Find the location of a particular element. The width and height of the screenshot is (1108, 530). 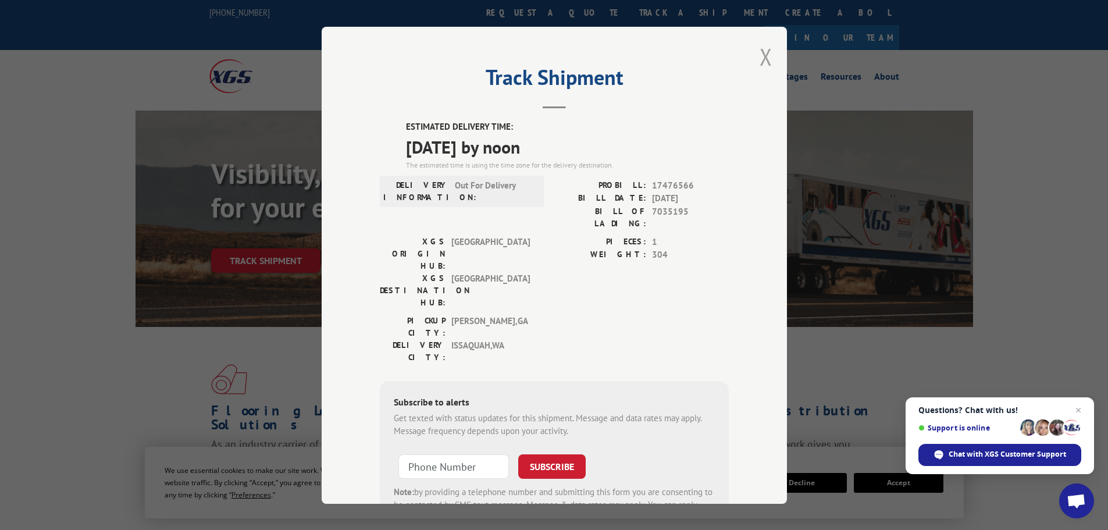

div: Chat with XGS Customer Support is located at coordinates (1000, 455).